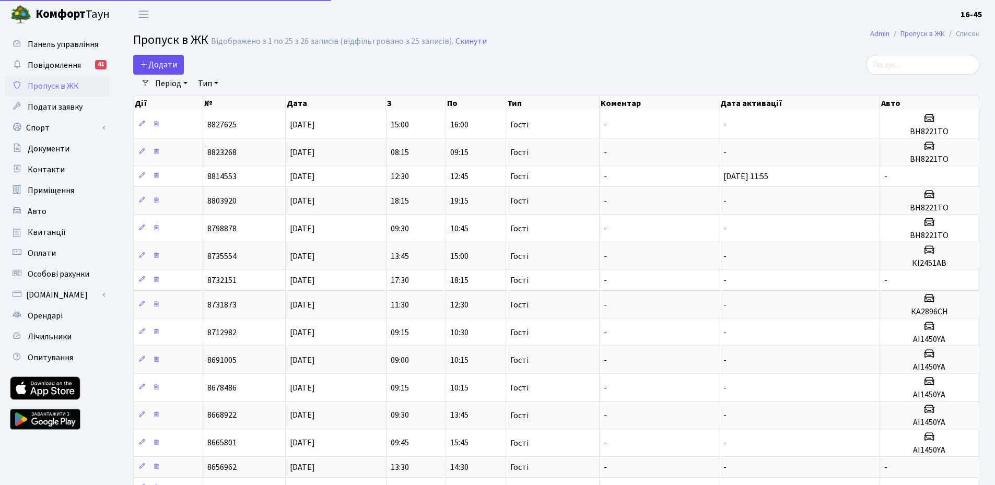 This screenshot has width=995, height=485. Describe the element at coordinates (400, 468) in the screenshot. I see `span: 13:30` at that location.